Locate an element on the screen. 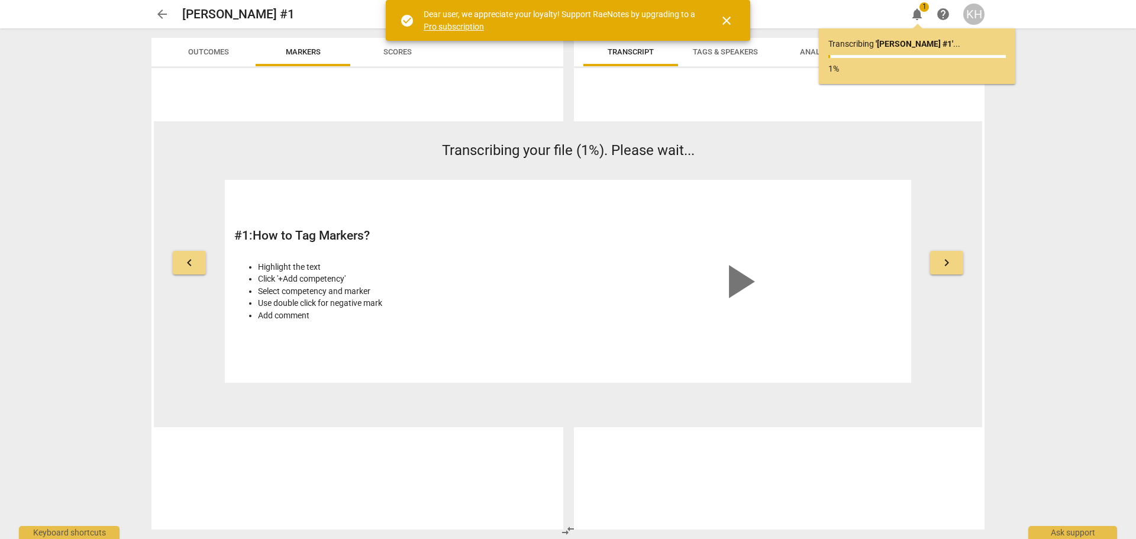 Image resolution: width=1136 pixels, height=539 pixels. span: notifications is located at coordinates (917, 14).